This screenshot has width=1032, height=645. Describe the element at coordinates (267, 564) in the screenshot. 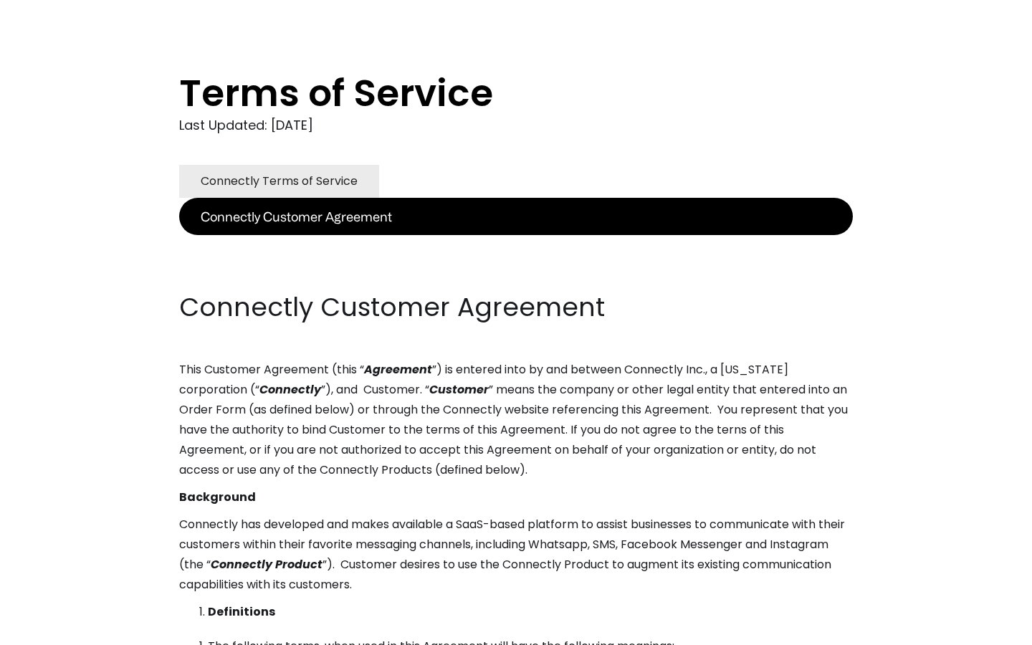

I see `em: Connectly Product` at that location.